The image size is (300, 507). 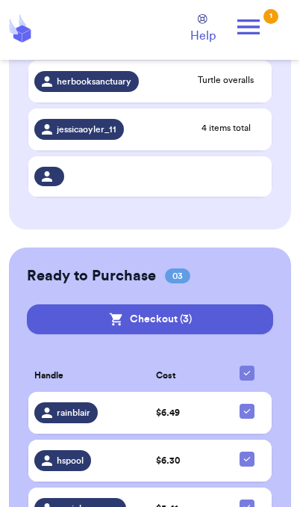 I want to click on div: 1, so click(x=271, y=16).